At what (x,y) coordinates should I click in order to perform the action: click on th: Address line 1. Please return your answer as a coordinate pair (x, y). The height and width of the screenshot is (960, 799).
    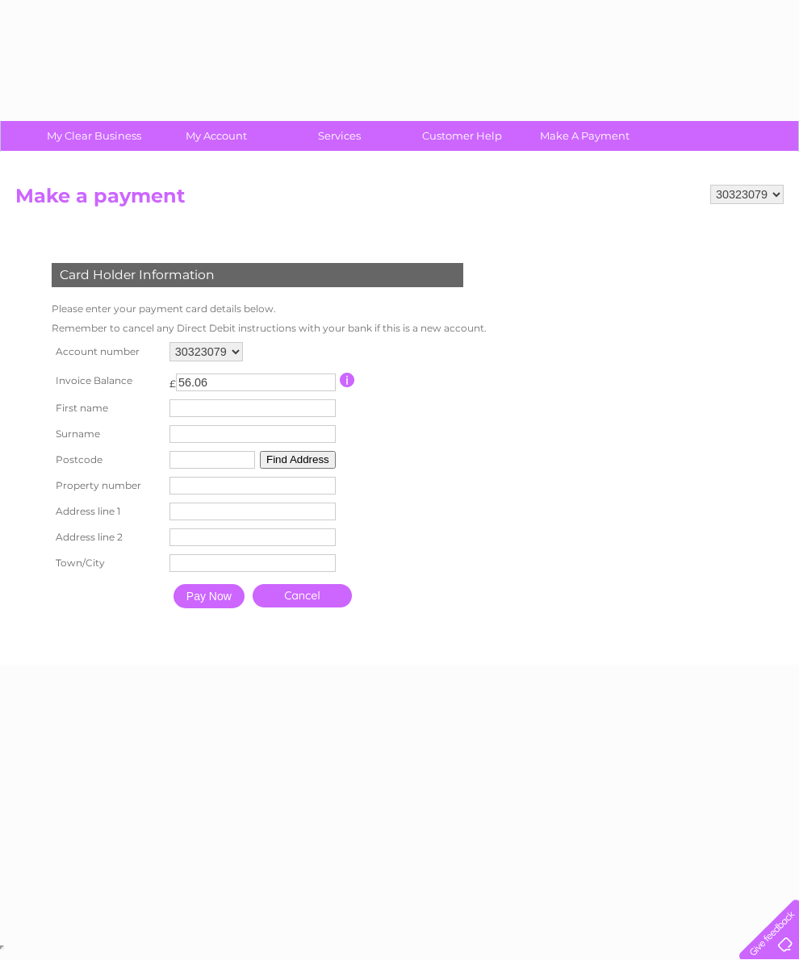
    Looking at the image, I should click on (106, 511).